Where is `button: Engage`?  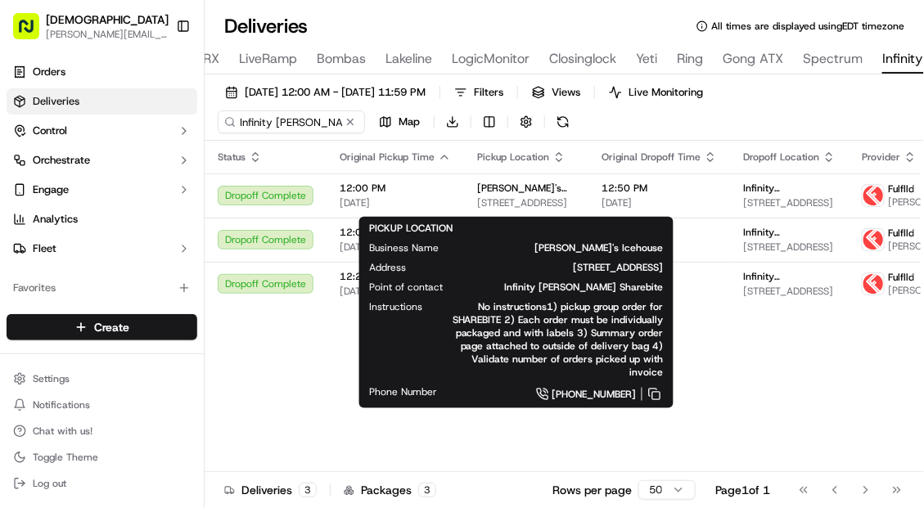
button: Engage is located at coordinates (101, 190).